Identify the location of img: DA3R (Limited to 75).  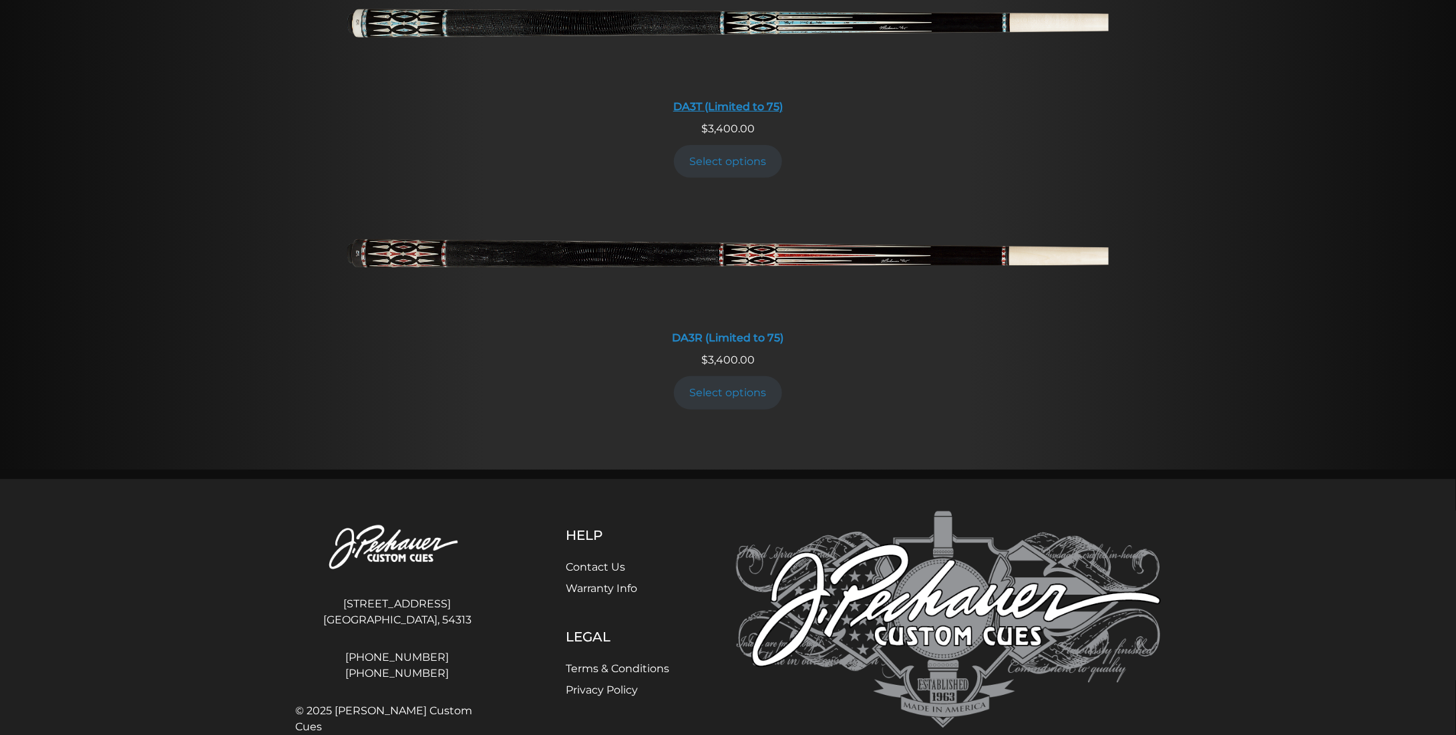
(728, 260).